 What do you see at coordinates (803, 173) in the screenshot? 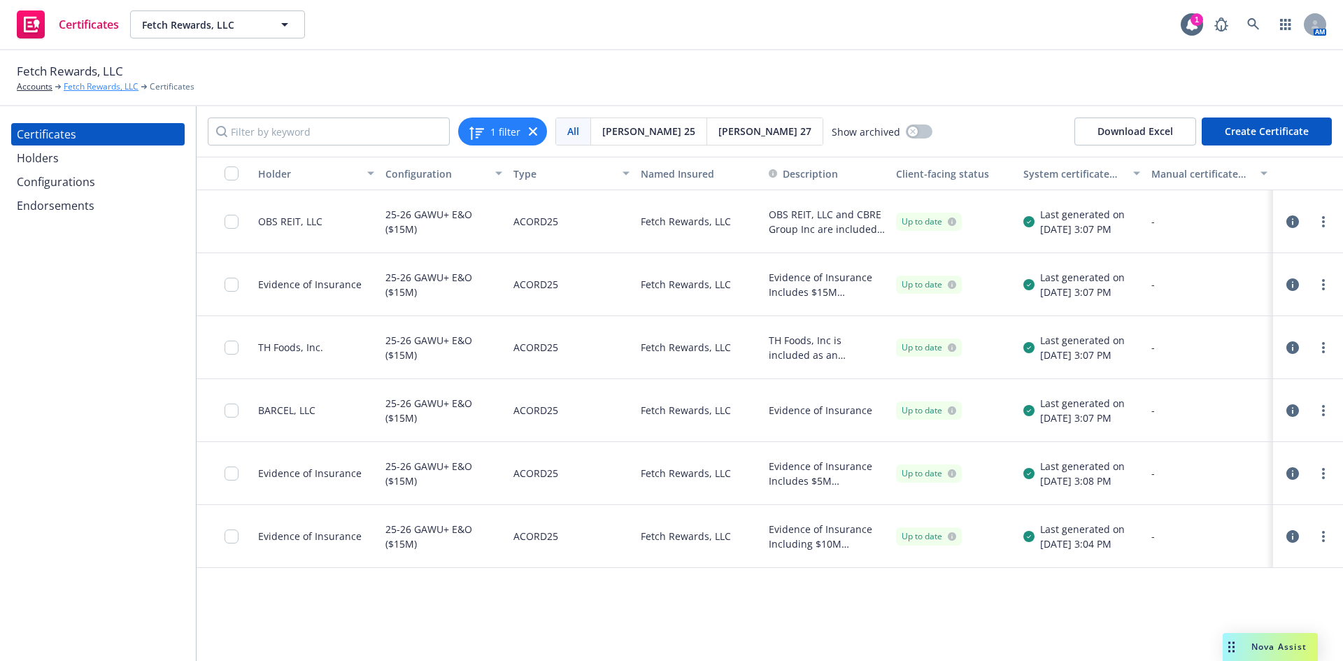
I see `button: Description` at bounding box center [803, 173].